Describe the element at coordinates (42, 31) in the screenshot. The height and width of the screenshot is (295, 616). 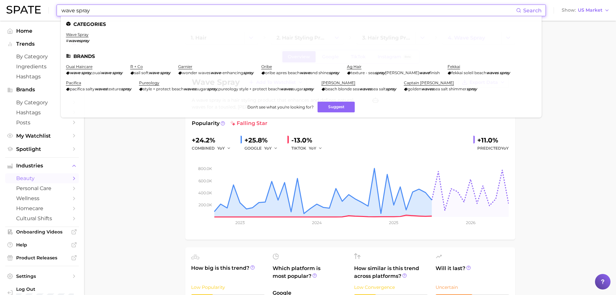
I see `a: Home` at that location.